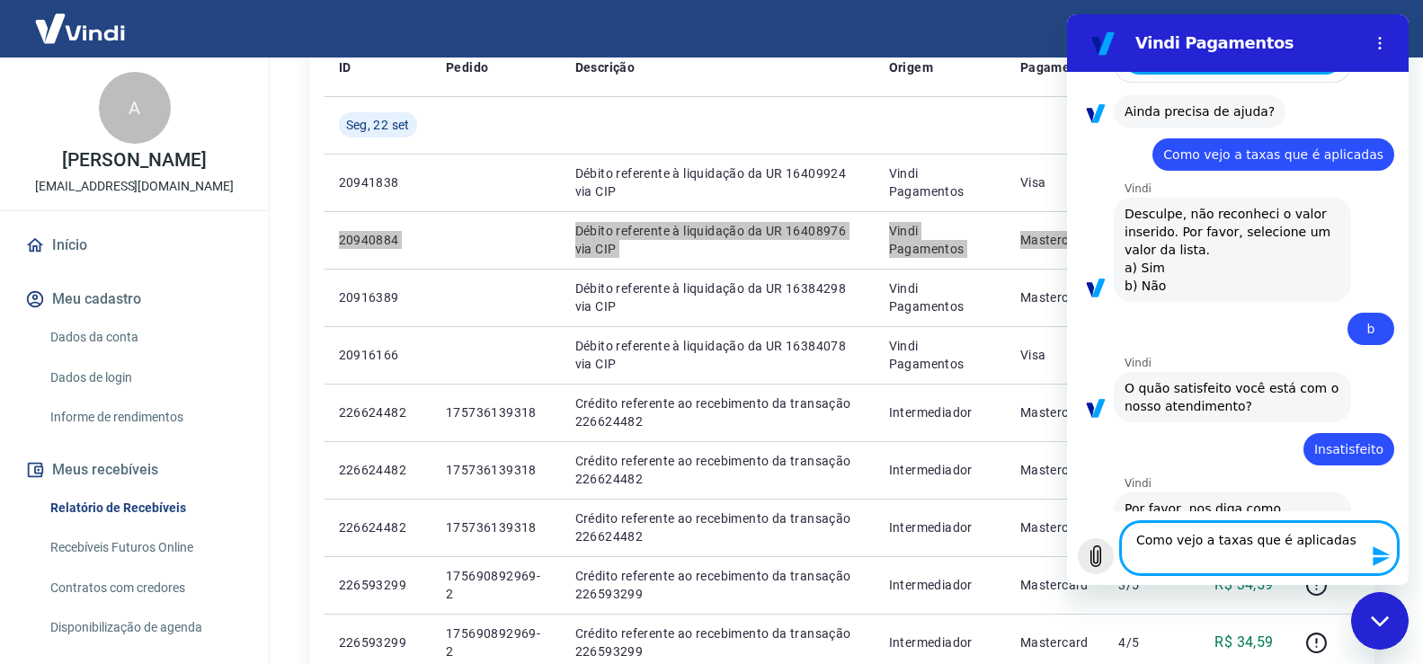  What do you see at coordinates (378, 298) in the screenshot?
I see `p: 20916389` at bounding box center [378, 298].